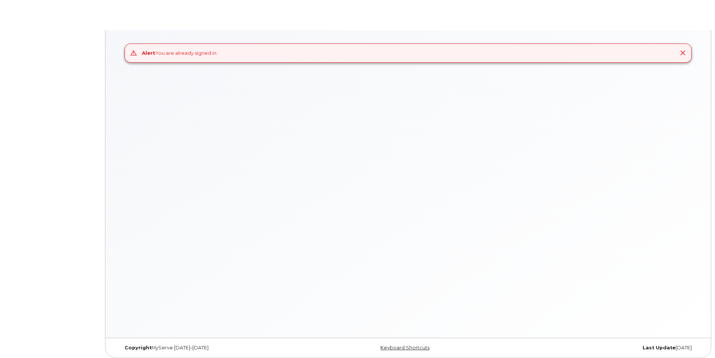  I want to click on strong: Last Update, so click(659, 347).